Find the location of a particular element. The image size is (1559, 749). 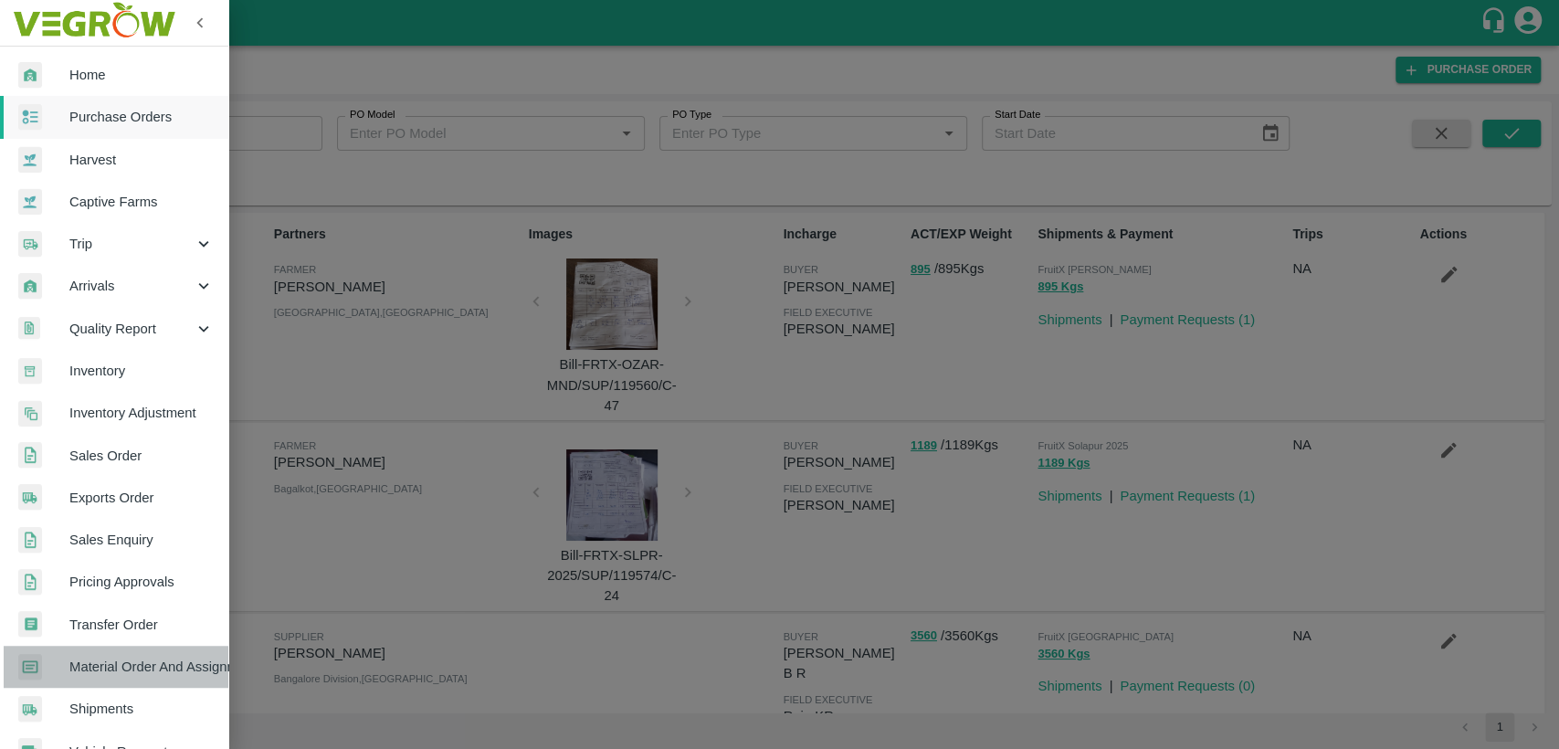

span: Quality Report is located at coordinates (132, 329).